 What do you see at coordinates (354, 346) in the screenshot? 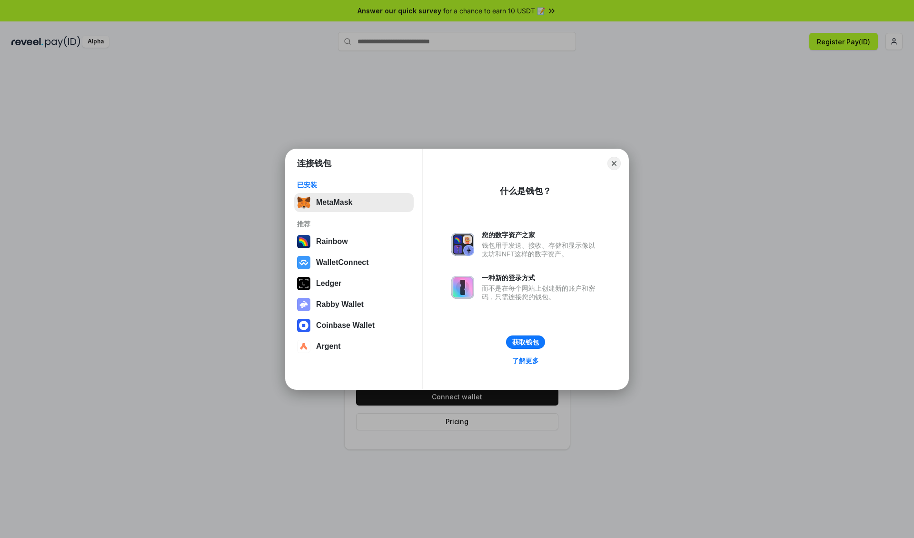
I see `button: Argent` at bounding box center [354, 346].